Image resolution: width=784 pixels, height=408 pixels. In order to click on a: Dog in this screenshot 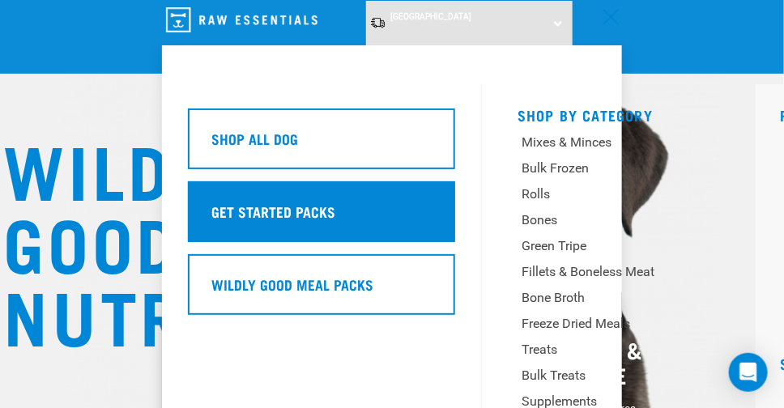, I will do `click(173, 67)`.